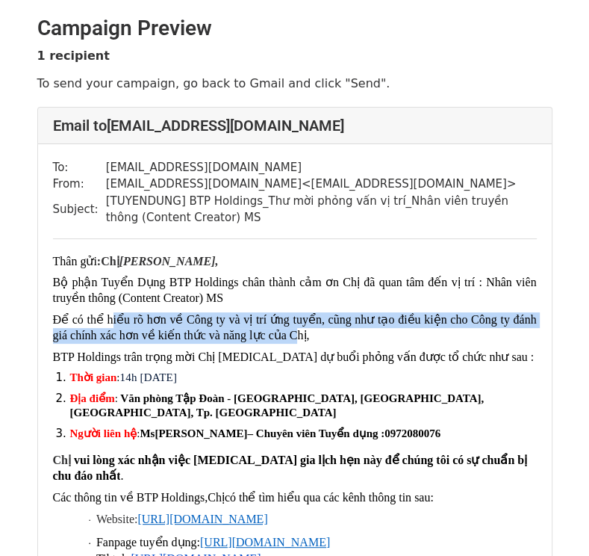 The height and width of the screenshot is (556, 589). I want to click on span: Bộ phận Tuyển Dụng BTP Holdings chân thành cảm ơn Chị đã quan tâm đến vị trí : Nhân viên truyền t..., so click(295, 290).